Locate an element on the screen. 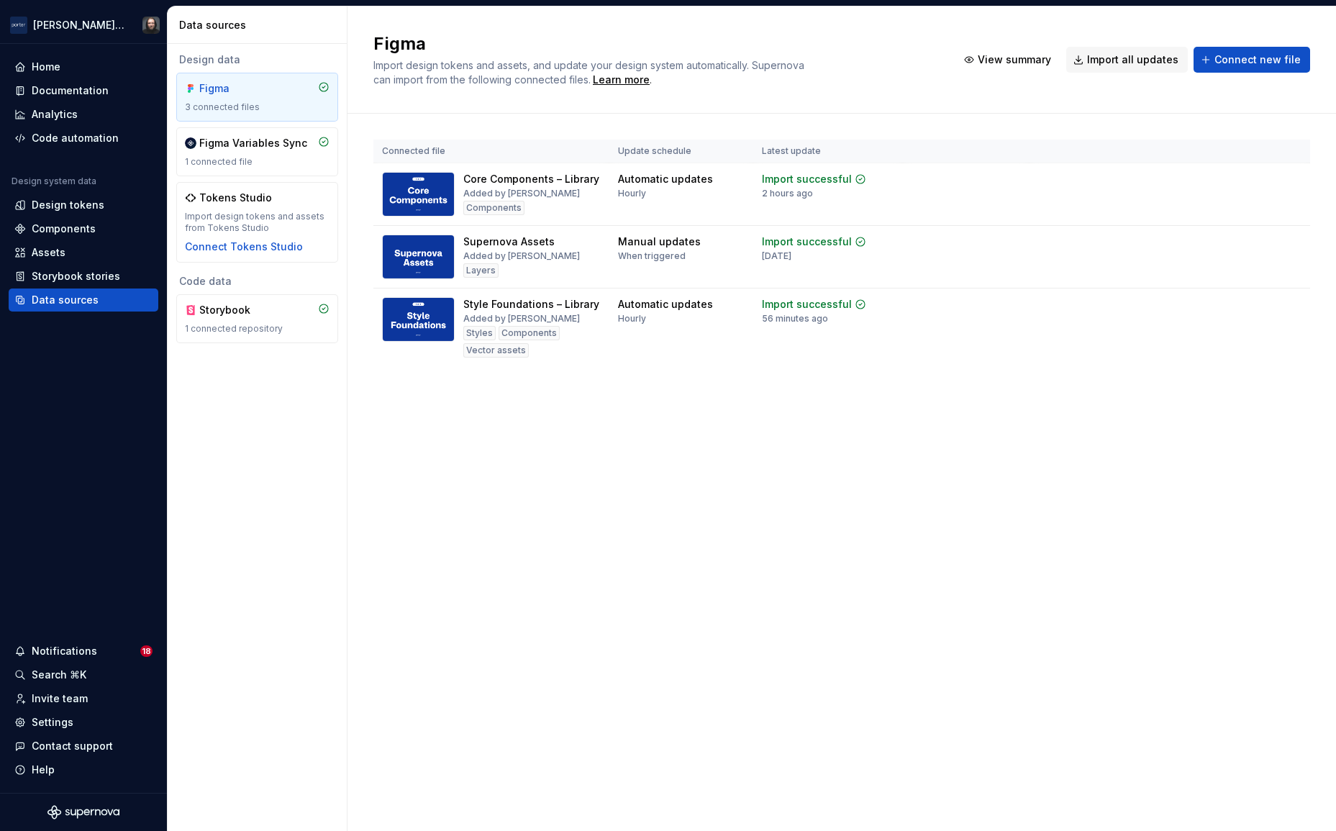 The height and width of the screenshot is (831, 1336). a: Figma Variables Sync1 connected file is located at coordinates (257, 152).